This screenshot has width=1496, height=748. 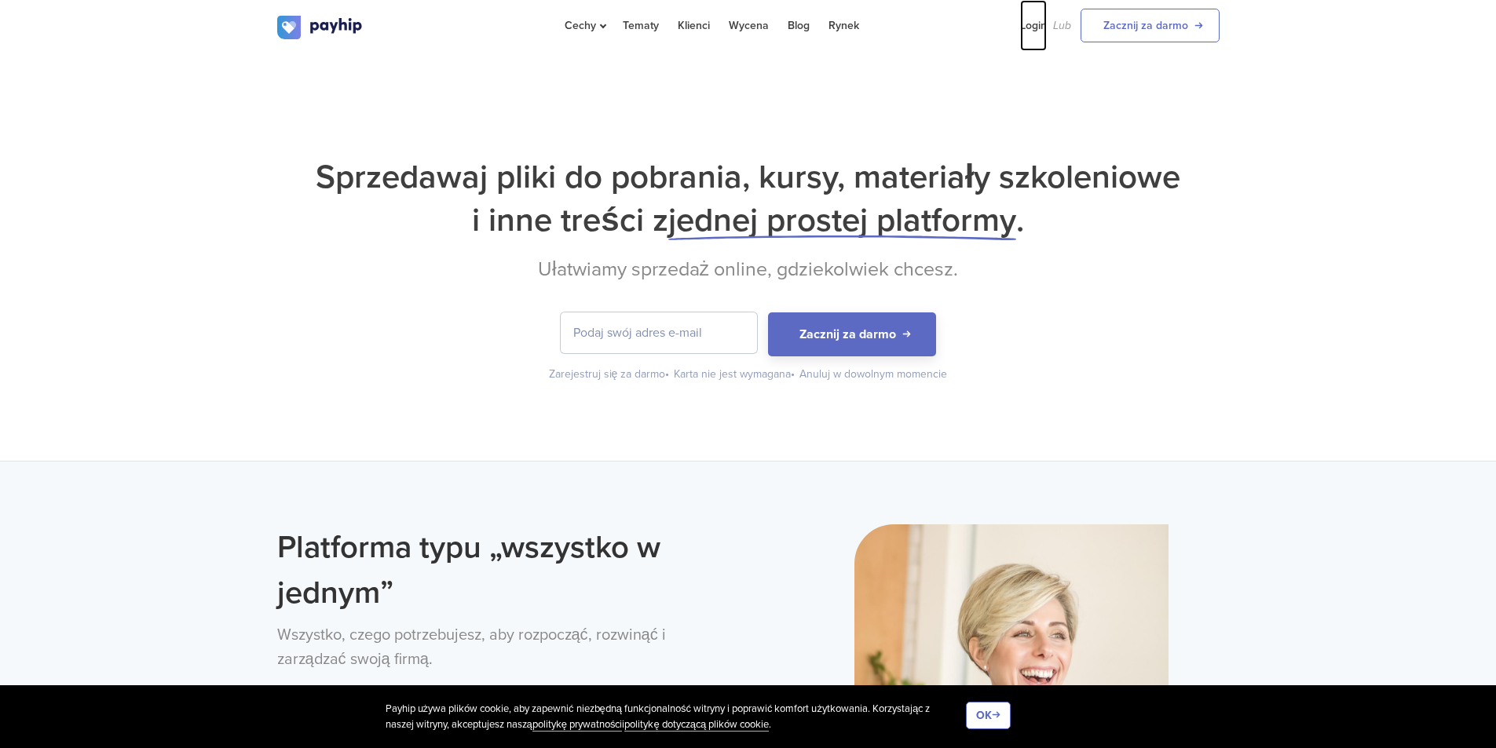 What do you see at coordinates (748, 177) in the screenshot?
I see `font: Sprzedawaj pliki do pobrania, kursy, materiały szkoleniowe` at bounding box center [748, 177].